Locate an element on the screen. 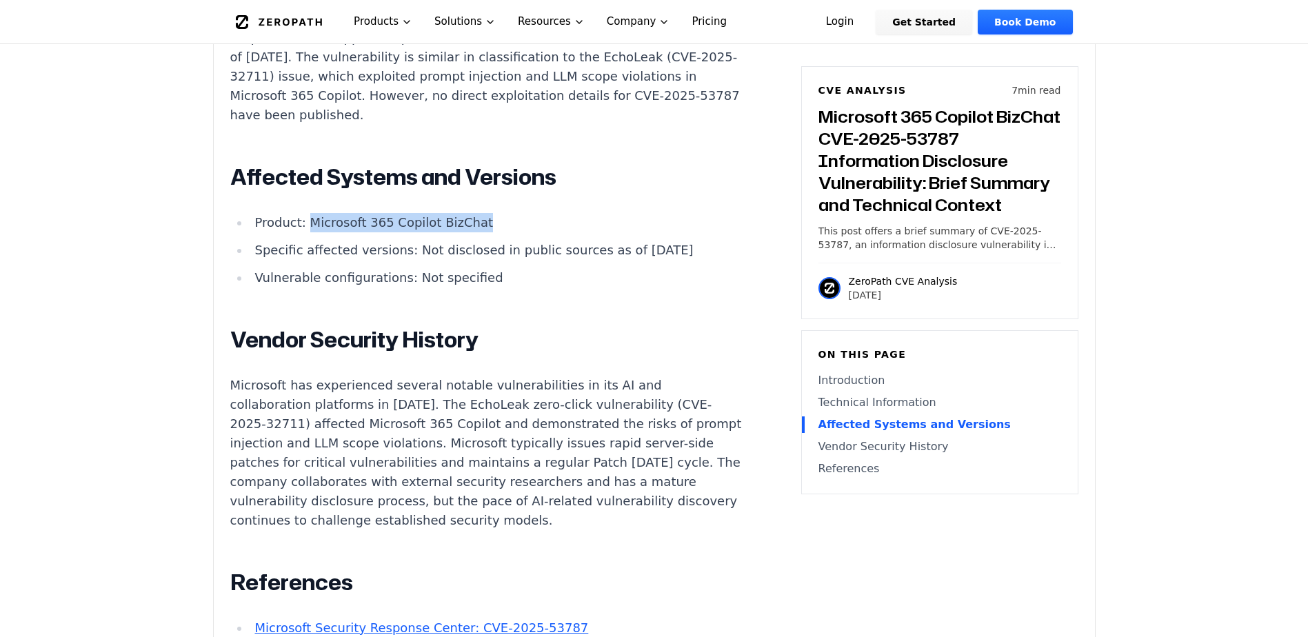 The image size is (1308, 637). a: Vendor Security History is located at coordinates (940, 447).